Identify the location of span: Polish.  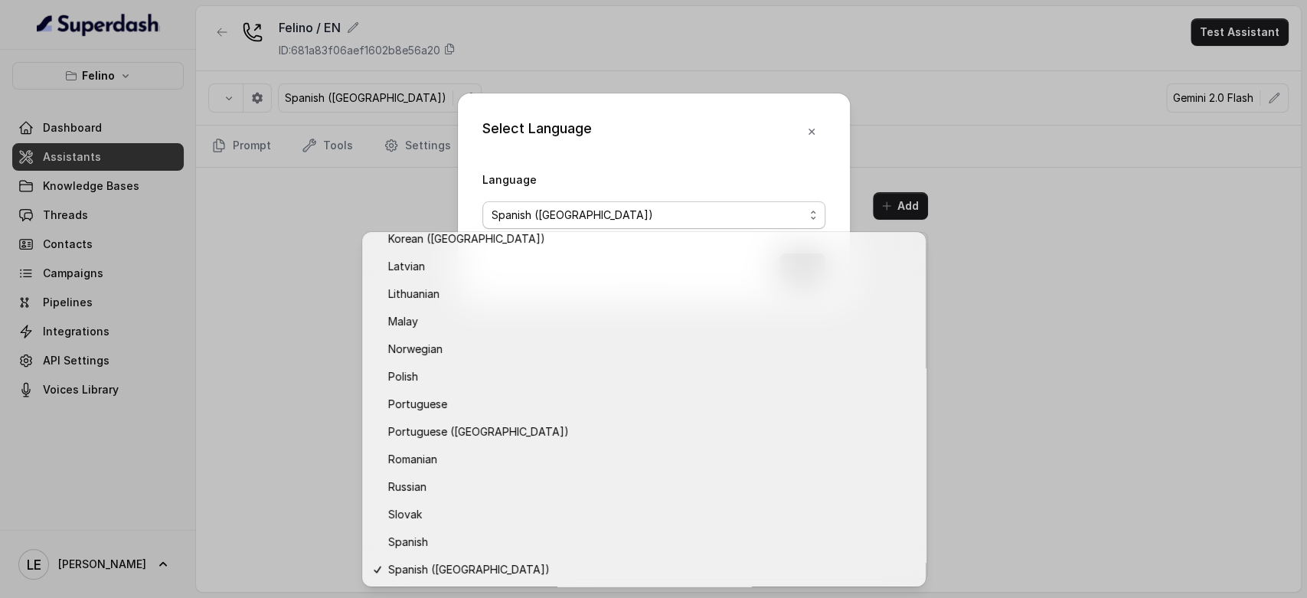
(403, 377).